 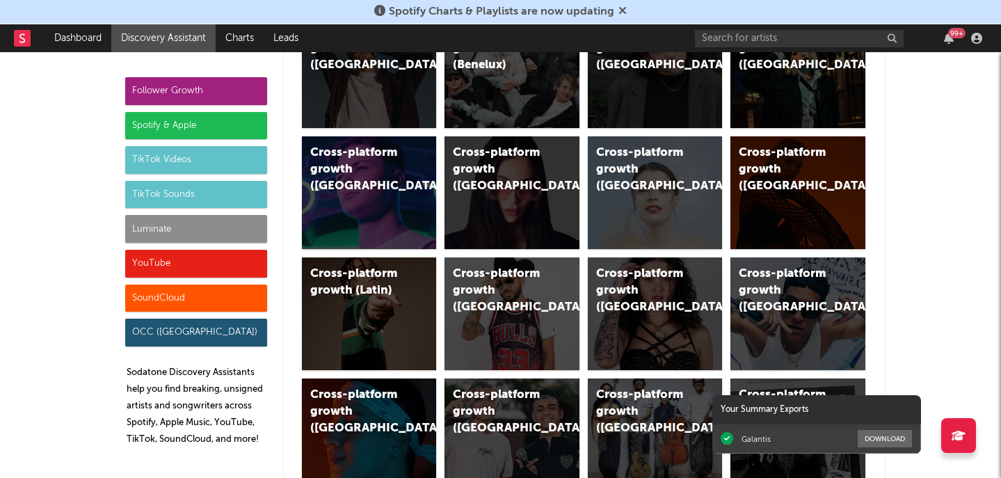 I want to click on div: Spotify & Apple, so click(x=196, y=126).